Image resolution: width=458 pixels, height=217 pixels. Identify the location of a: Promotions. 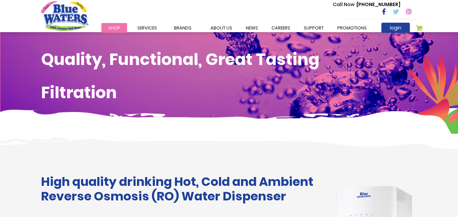
(352, 28).